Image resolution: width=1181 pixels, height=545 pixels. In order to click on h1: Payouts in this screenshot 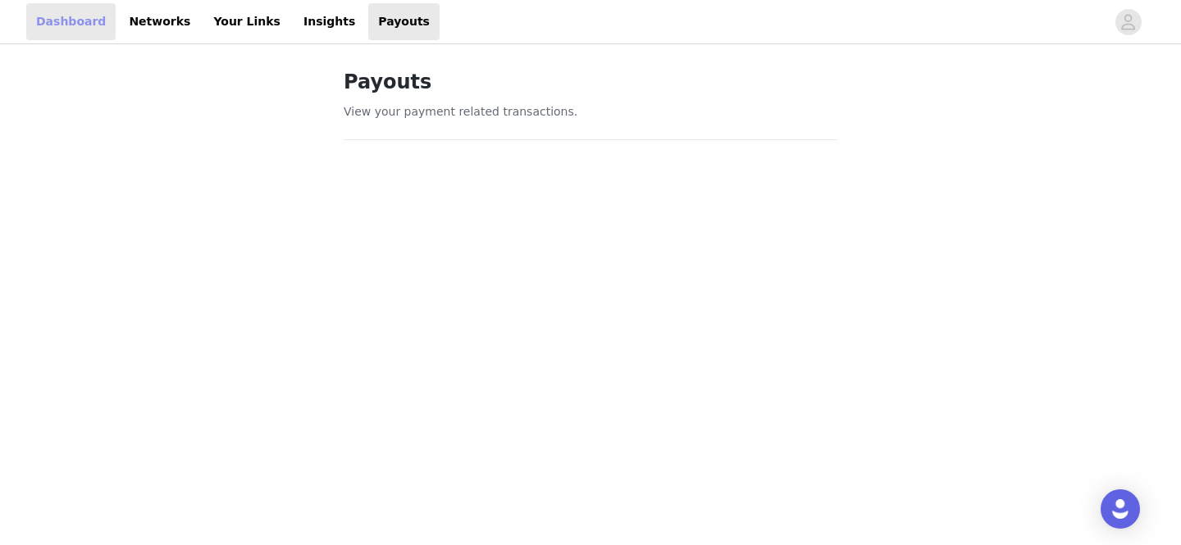, I will do `click(590, 82)`.